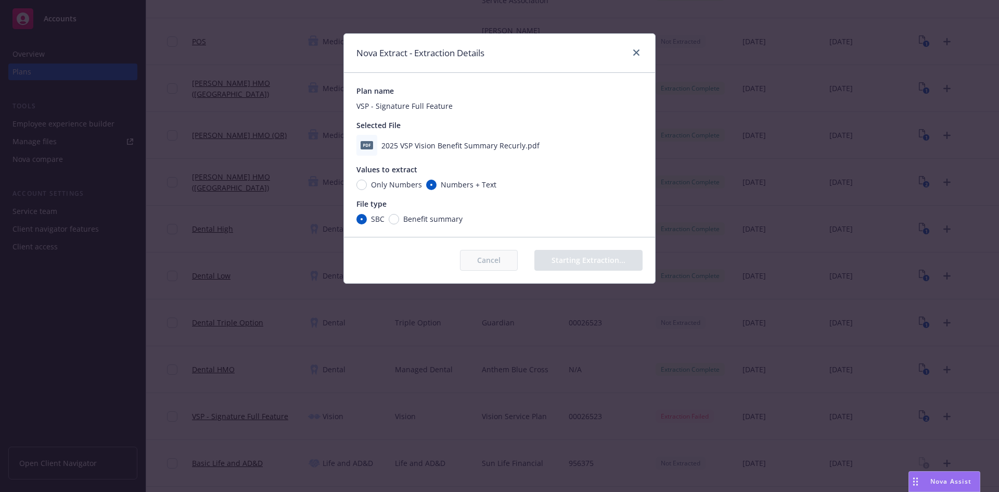 This screenshot has height=492, width=999. What do you see at coordinates (637, 53) in the screenshot?
I see `a: close` at bounding box center [637, 53].